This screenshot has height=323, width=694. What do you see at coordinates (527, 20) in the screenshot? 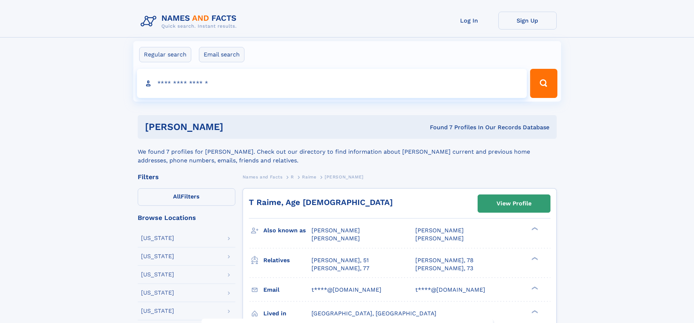
I see `a: Sign Up` at bounding box center [527, 20].